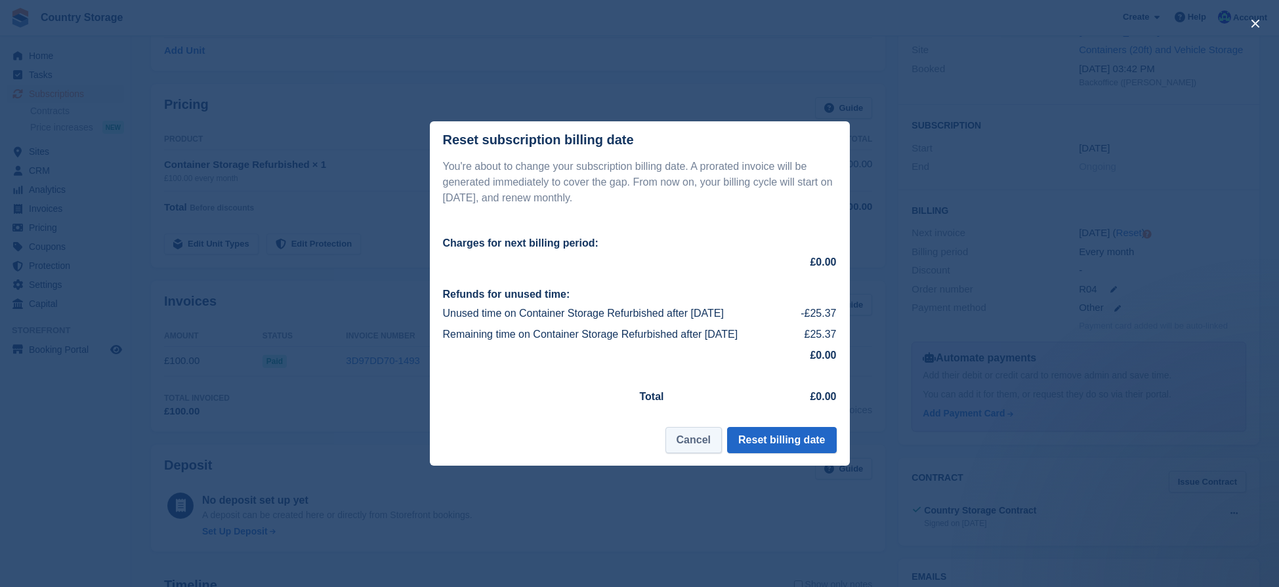 Image resolution: width=1279 pixels, height=587 pixels. What do you see at coordinates (694, 440) in the screenshot?
I see `button: Cancel` at bounding box center [694, 440].